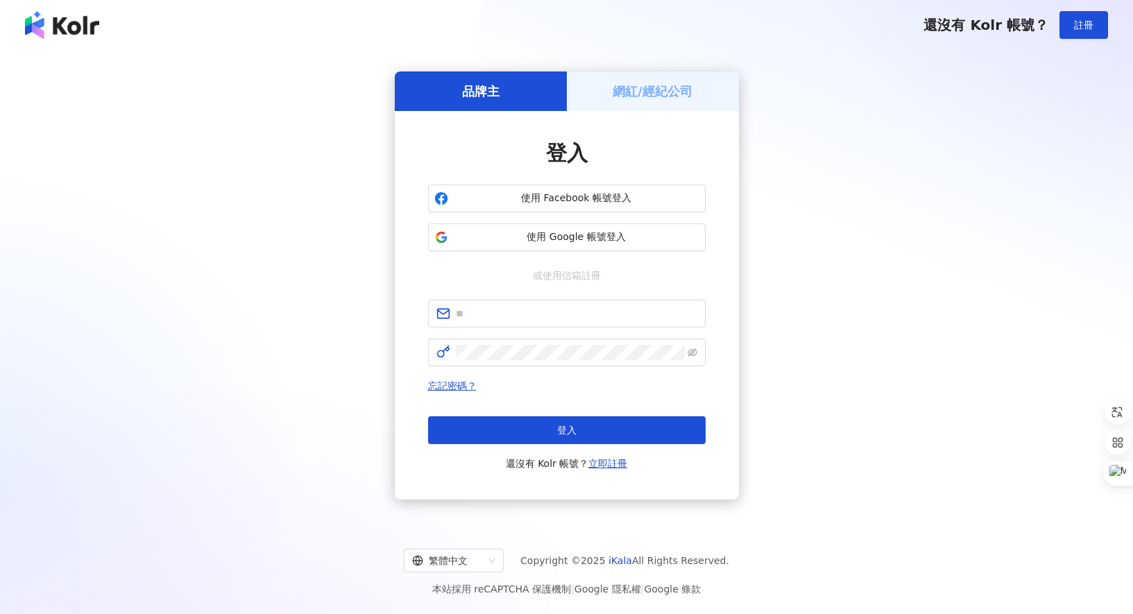 This screenshot has width=1133, height=614. I want to click on a: 忘記密碼？, so click(452, 386).